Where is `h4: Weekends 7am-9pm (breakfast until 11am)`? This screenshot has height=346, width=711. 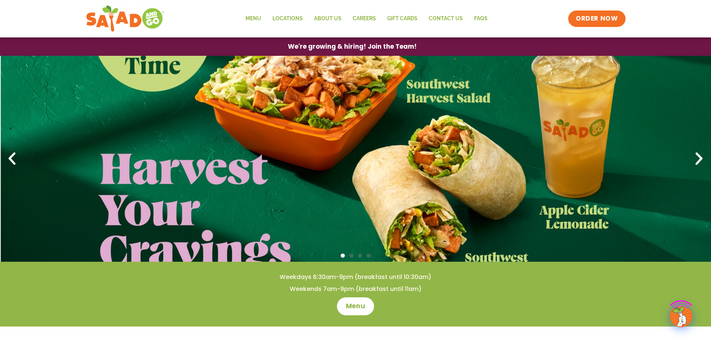
h4: Weekends 7am-9pm (breakfast until 11am) is located at coordinates (355, 289).